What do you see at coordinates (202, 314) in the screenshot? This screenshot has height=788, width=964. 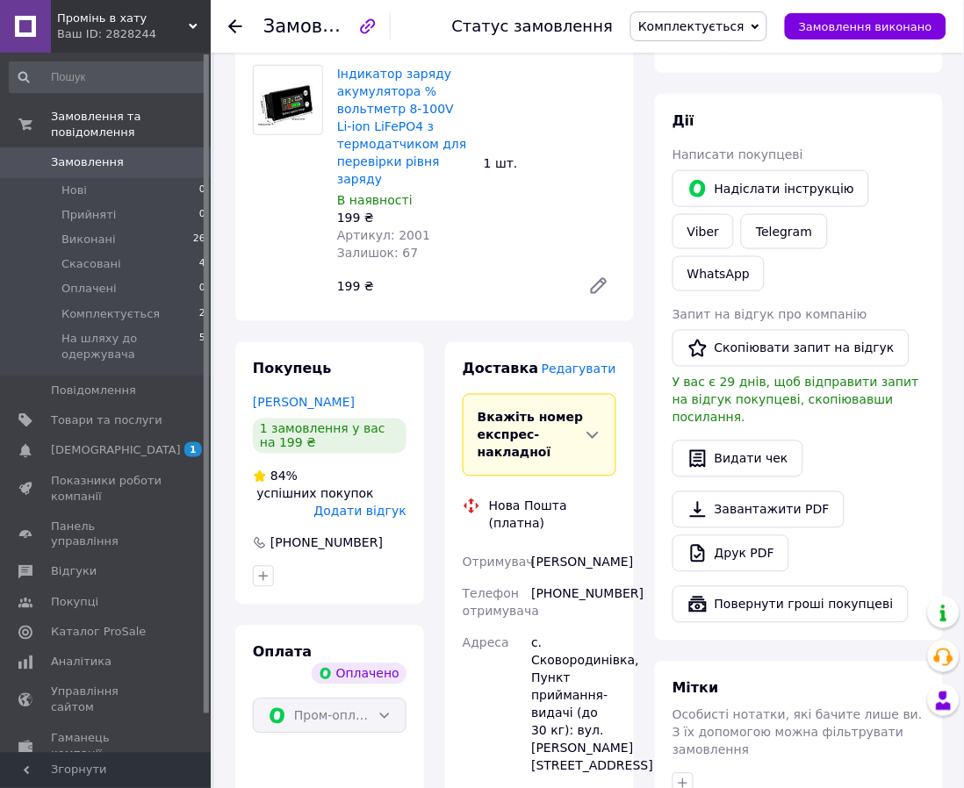 I see `span: 2` at bounding box center [202, 314].